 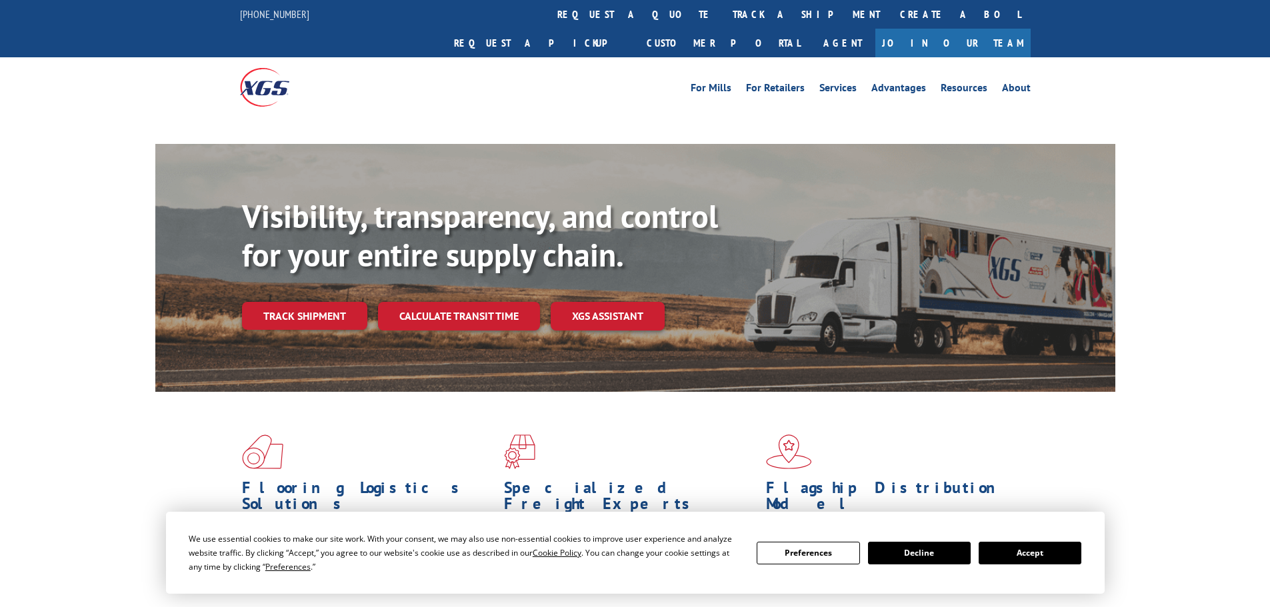 I want to click on a: Calculate transit time, so click(x=459, y=316).